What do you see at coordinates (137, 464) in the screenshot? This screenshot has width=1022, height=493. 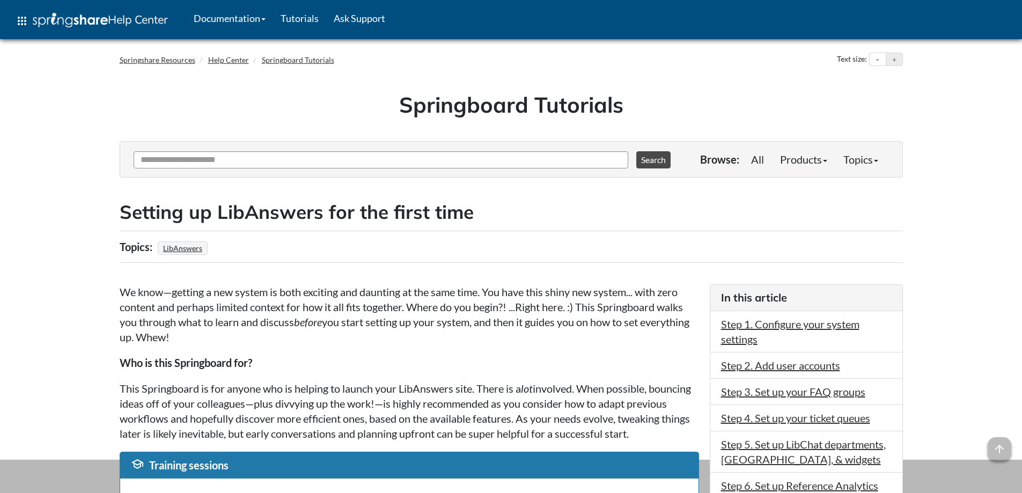 I see `span: school` at bounding box center [137, 464].